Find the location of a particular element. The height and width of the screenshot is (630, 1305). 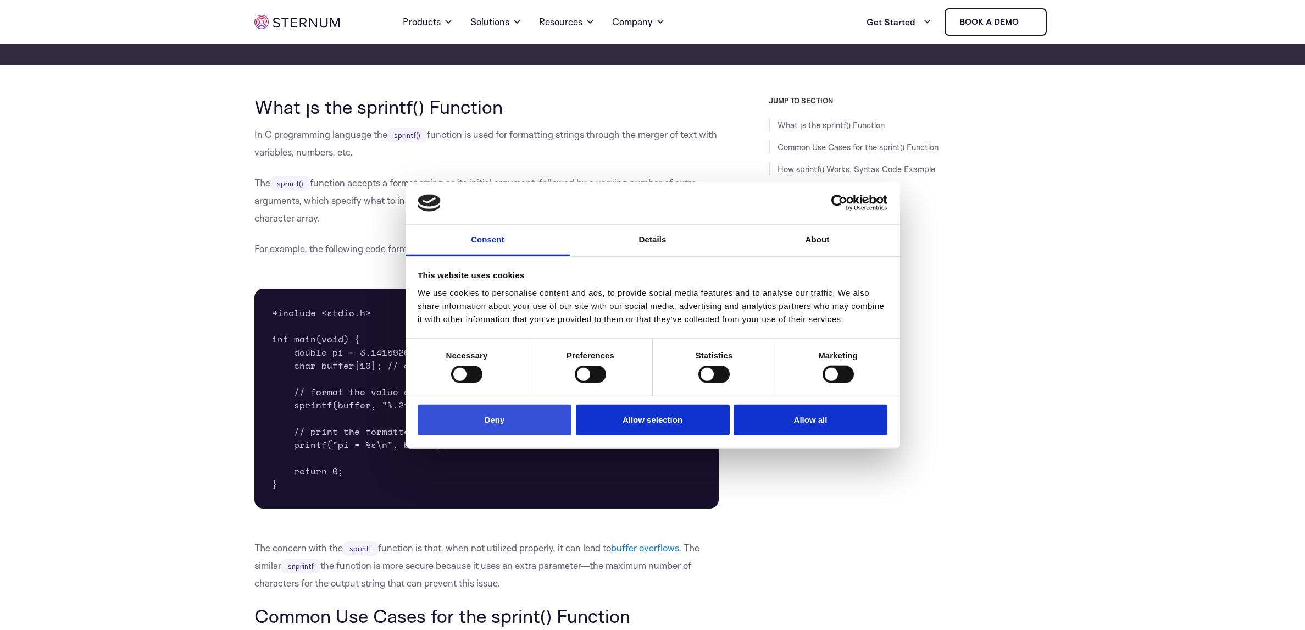

div: This website uses cookies is located at coordinates (652, 275).